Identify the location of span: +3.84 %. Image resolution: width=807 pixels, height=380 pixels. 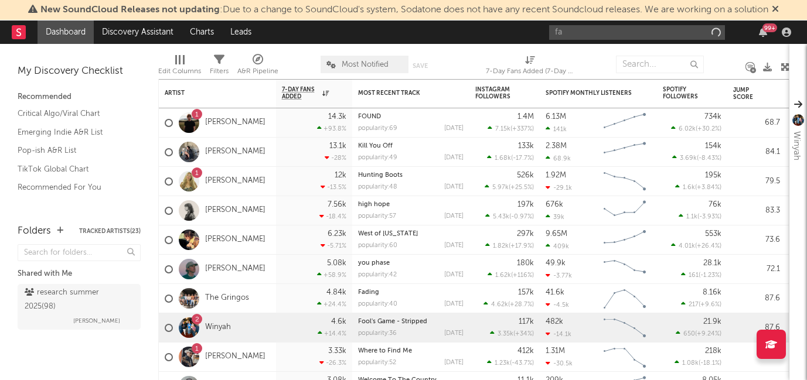
(708, 187).